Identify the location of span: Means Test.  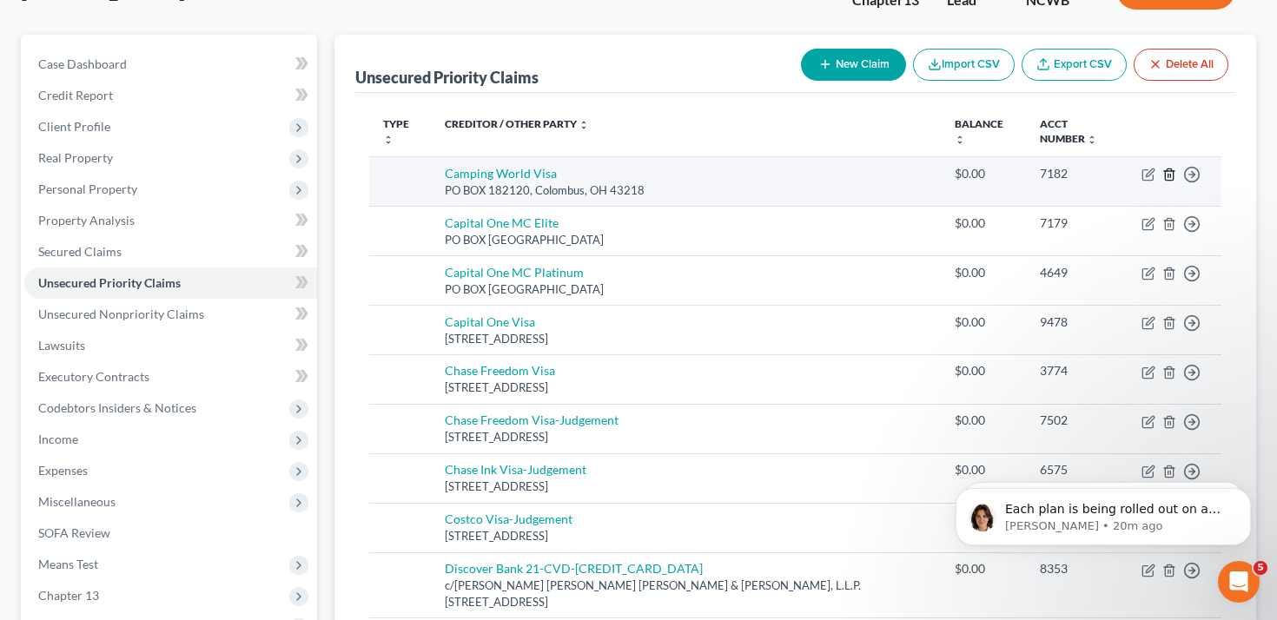
(68, 564).